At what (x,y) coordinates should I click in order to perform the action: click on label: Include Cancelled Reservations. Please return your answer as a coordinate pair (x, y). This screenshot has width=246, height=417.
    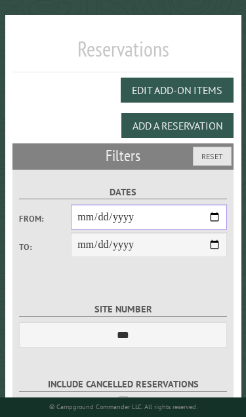
    Looking at the image, I should click on (123, 384).